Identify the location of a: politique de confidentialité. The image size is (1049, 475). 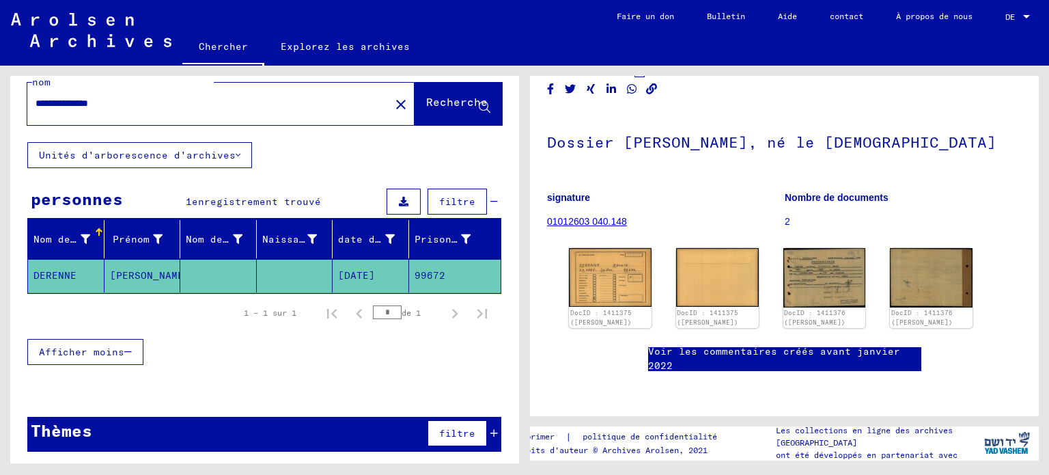
(652, 436).